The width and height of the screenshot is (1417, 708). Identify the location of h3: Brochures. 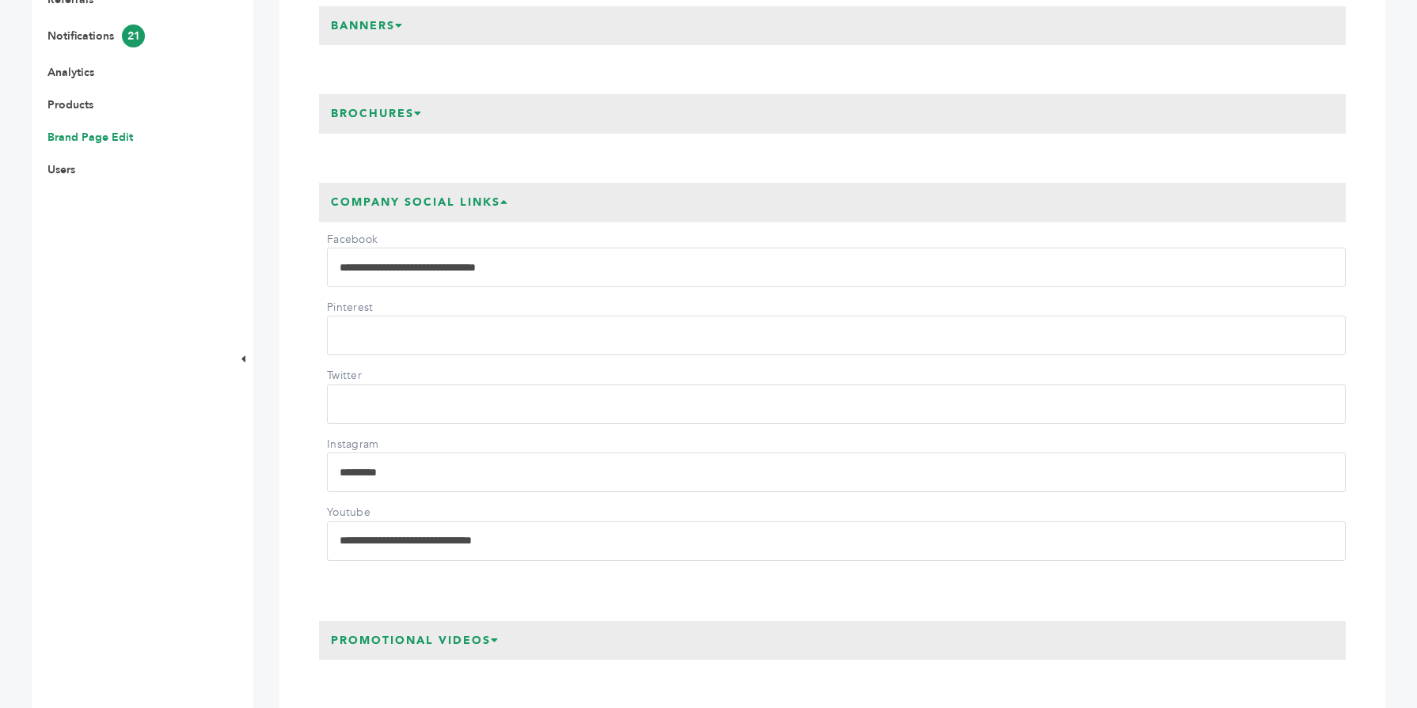
(377, 114).